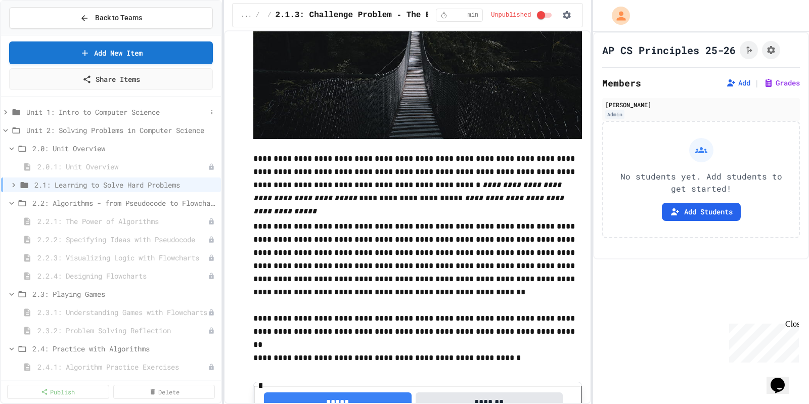  What do you see at coordinates (122, 330) in the screenshot?
I see `span: 2.3.2: Problem Solving Reflection` at bounding box center [122, 330].